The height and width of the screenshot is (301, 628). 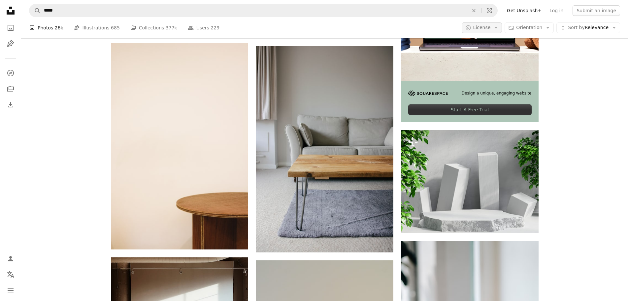 What do you see at coordinates (482, 28) in the screenshot?
I see `button: License` at bounding box center [482, 28].